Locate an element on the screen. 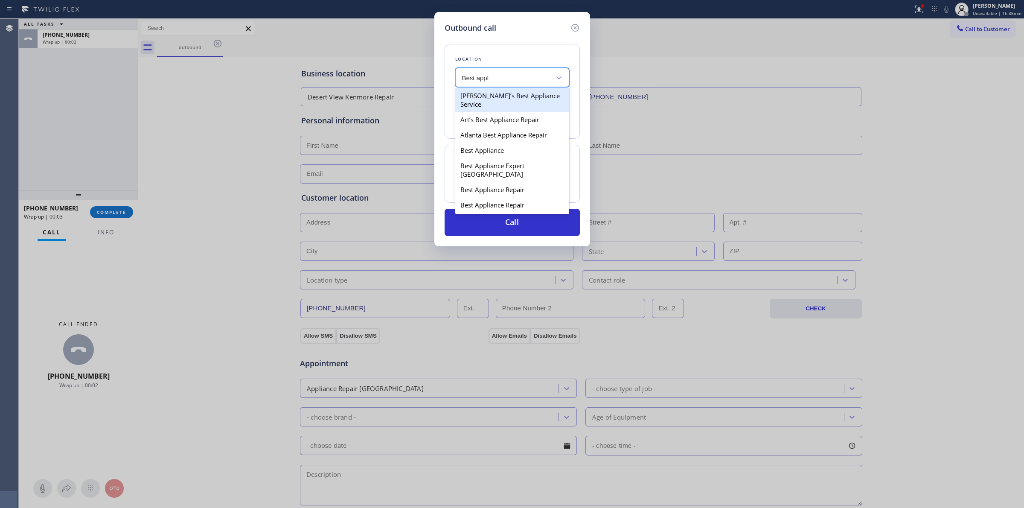  button: Call is located at coordinates (512, 222).